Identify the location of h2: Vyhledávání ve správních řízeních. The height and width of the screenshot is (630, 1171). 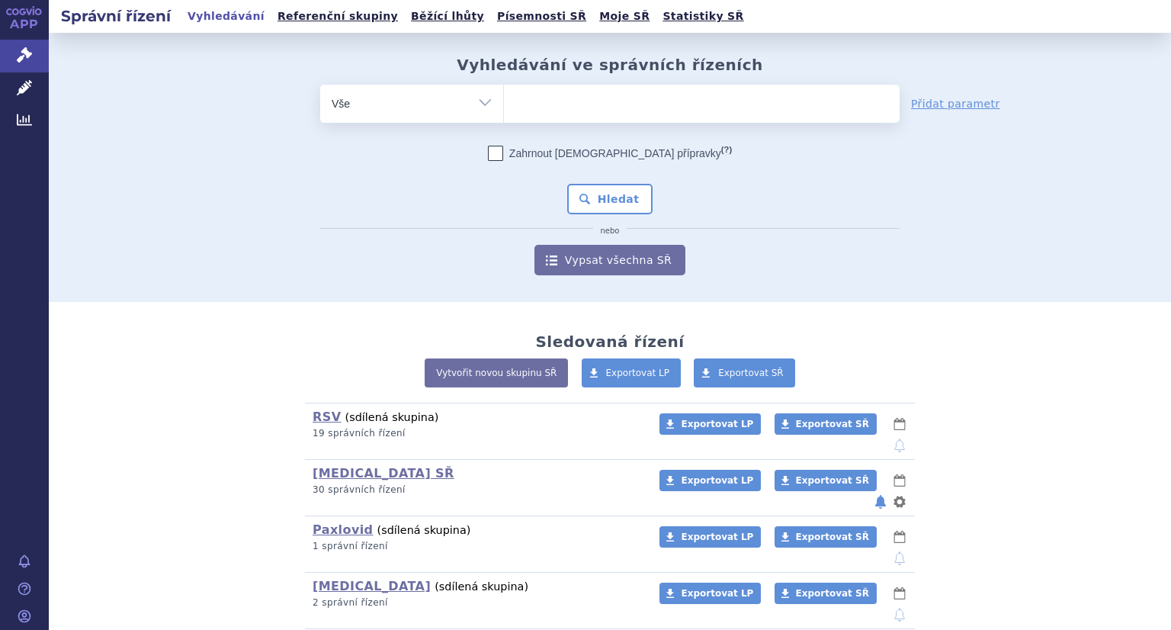
(610, 65).